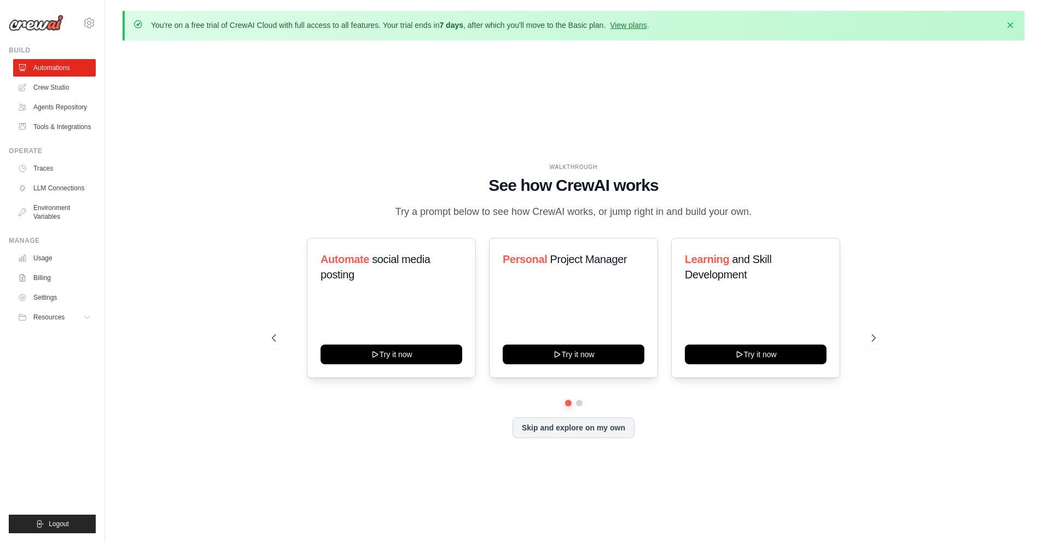 The width and height of the screenshot is (1042, 542). Describe the element at coordinates (52, 241) in the screenshot. I see `div: Manage` at that location.